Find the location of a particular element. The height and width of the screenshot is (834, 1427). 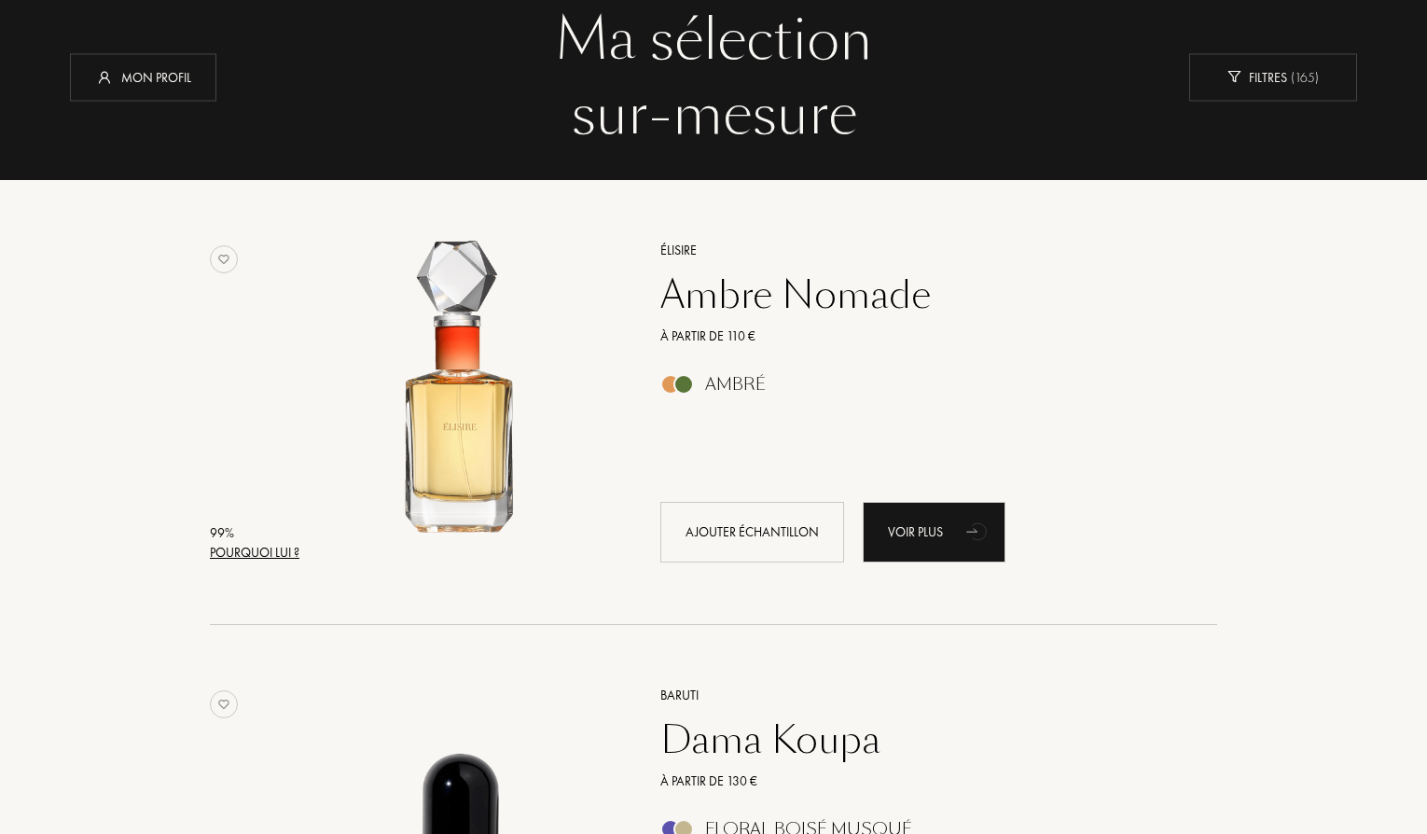

div: Pourquoi lui ? is located at coordinates (255, 552).